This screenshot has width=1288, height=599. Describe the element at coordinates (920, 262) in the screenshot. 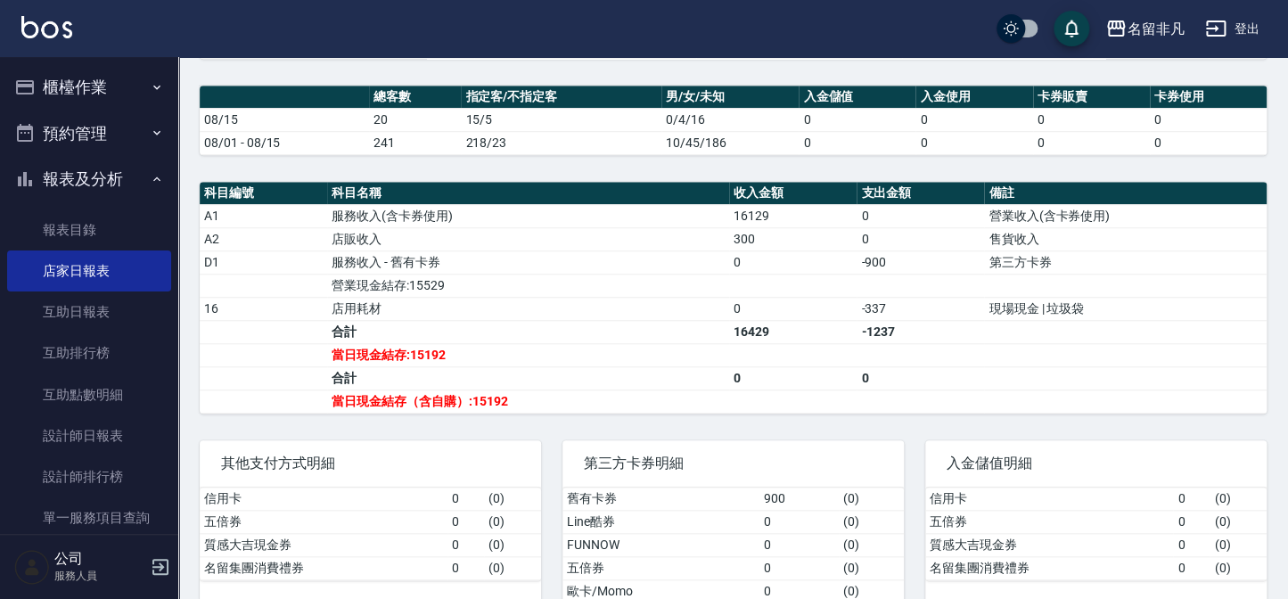

I see `td: -900` at that location.